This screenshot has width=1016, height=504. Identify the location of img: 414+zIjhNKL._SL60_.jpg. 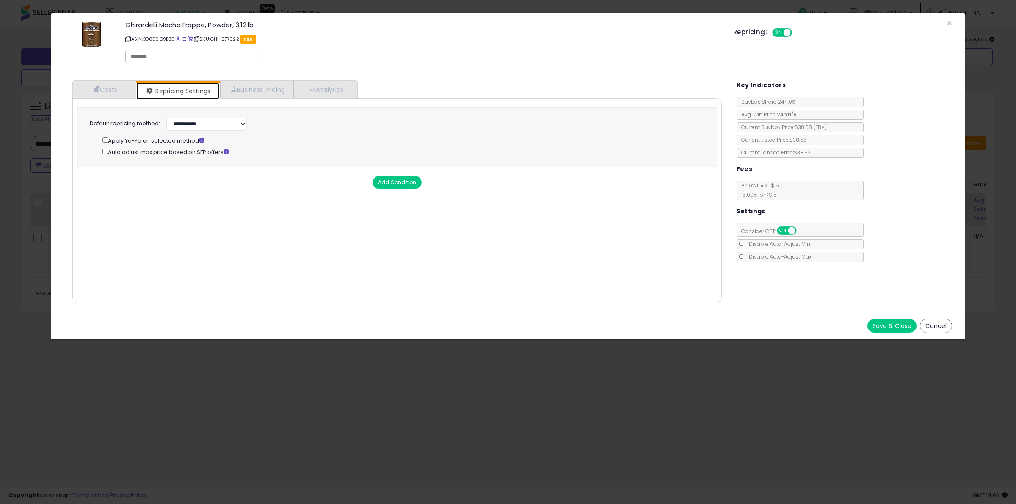
(91, 34).